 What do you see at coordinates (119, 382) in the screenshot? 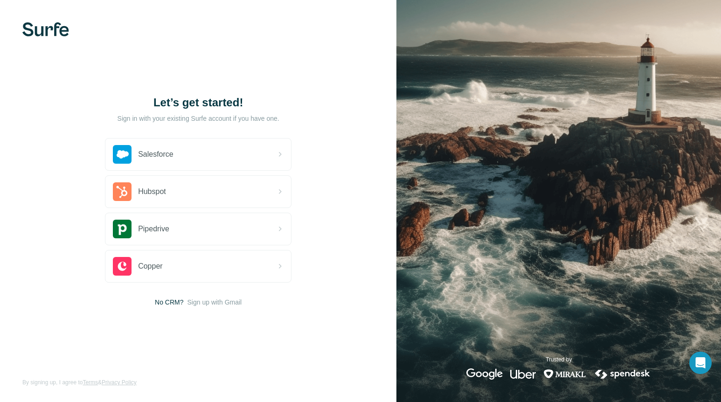
I see `a: Privacy Policy` at bounding box center [119, 382].